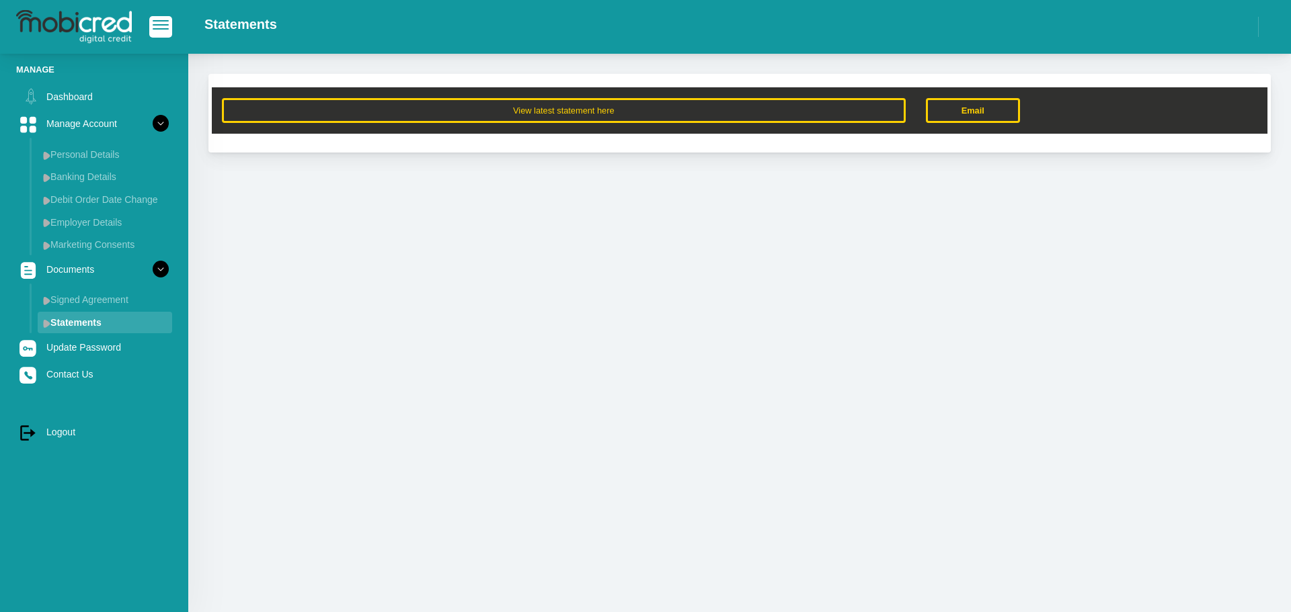 The height and width of the screenshot is (612, 1291). What do you see at coordinates (105, 155) in the screenshot?
I see `a: Personal Details` at bounding box center [105, 155].